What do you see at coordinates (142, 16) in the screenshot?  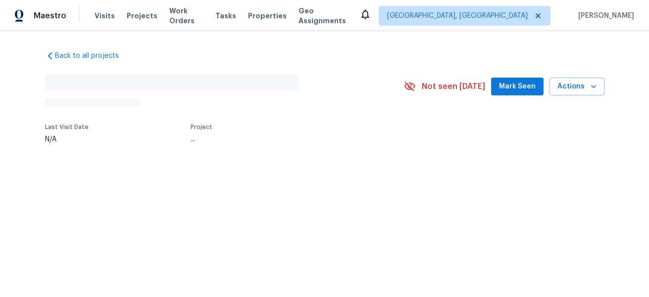 I see `span: Projects` at bounding box center [142, 16].